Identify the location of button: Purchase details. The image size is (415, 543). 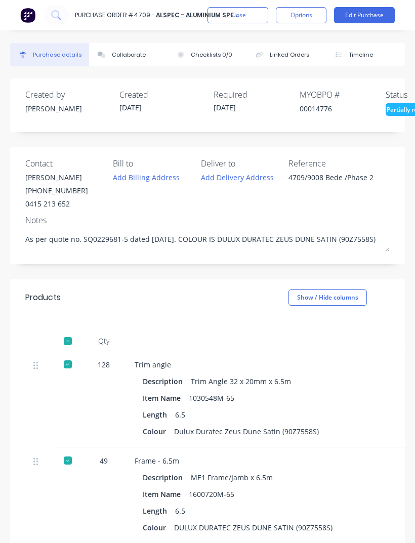
(50, 55).